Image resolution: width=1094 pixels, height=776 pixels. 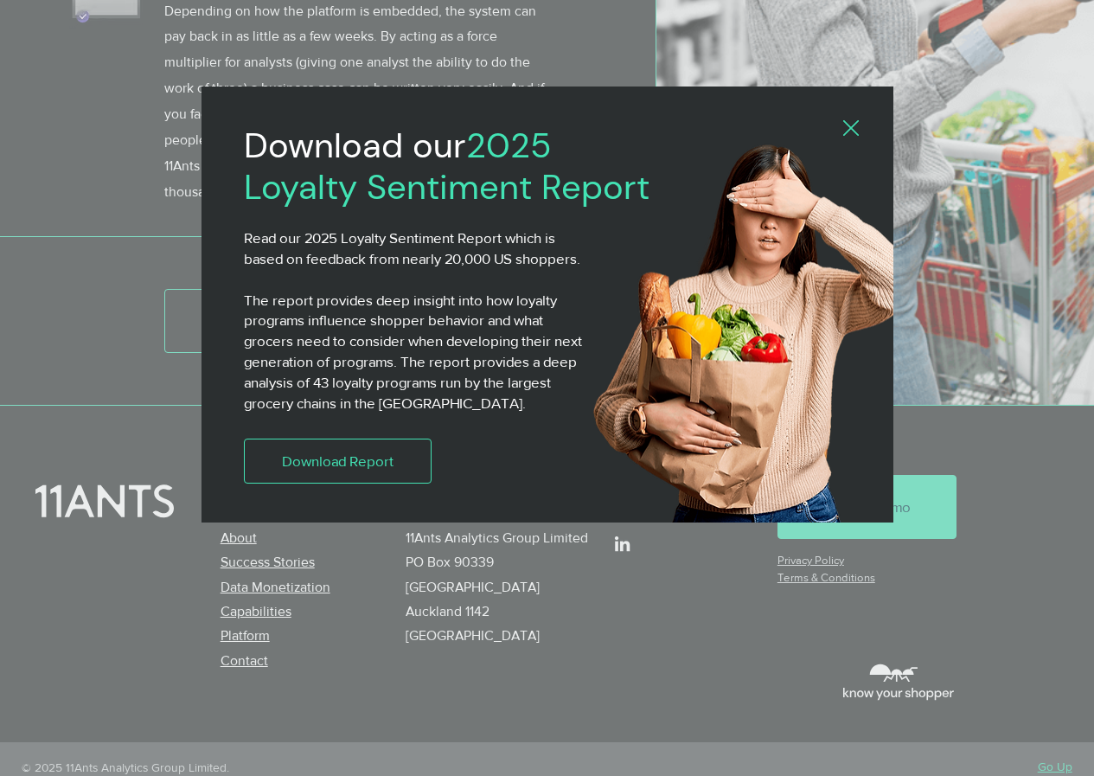 I want to click on div: Back to site, so click(x=851, y=129).